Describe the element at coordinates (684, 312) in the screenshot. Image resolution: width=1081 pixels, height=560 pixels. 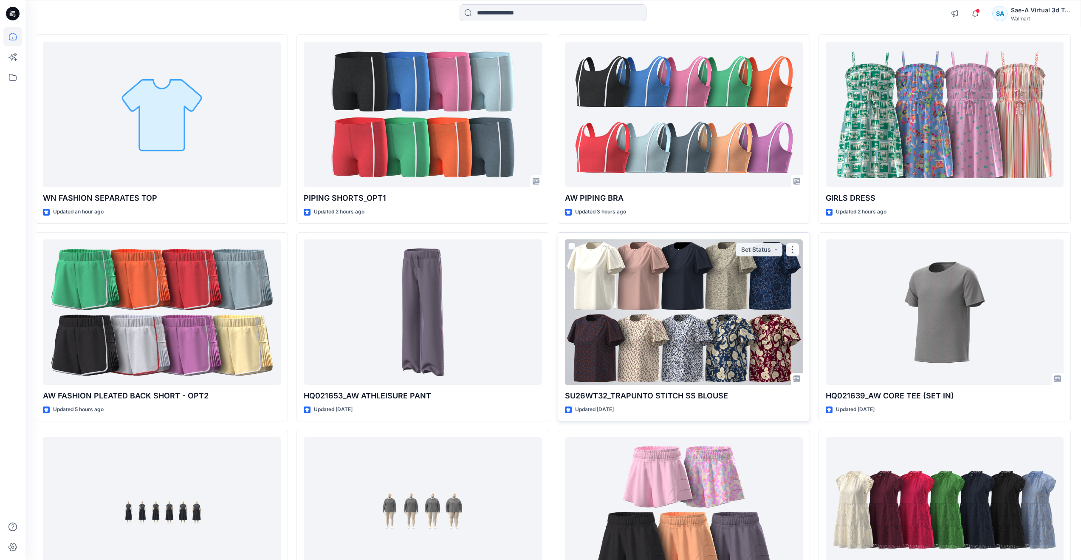
I see `a: SU26WT32_TRAPUNTO STITCH SS BLOUSE` at that location.